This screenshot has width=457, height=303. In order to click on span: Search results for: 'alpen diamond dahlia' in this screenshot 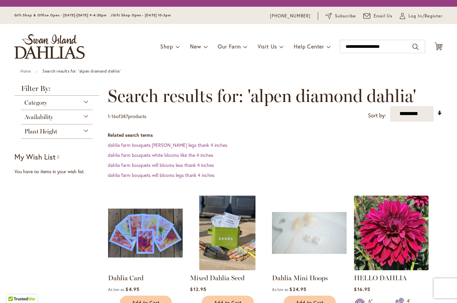, I will do `click(262, 96)`.